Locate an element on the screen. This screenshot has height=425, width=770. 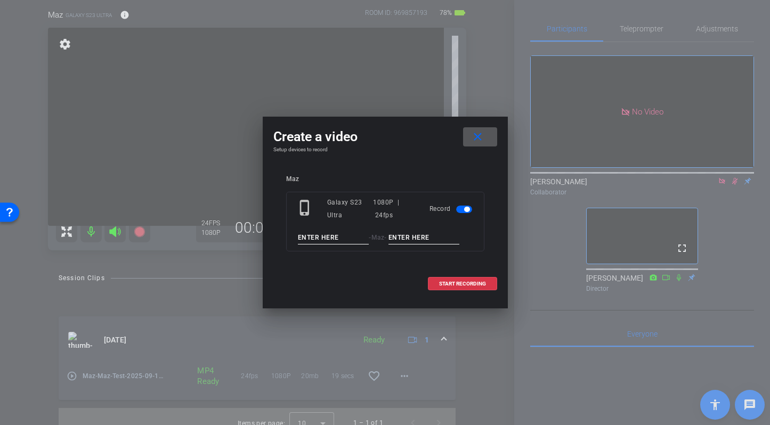
mat-icon: close is located at coordinates (477, 137).